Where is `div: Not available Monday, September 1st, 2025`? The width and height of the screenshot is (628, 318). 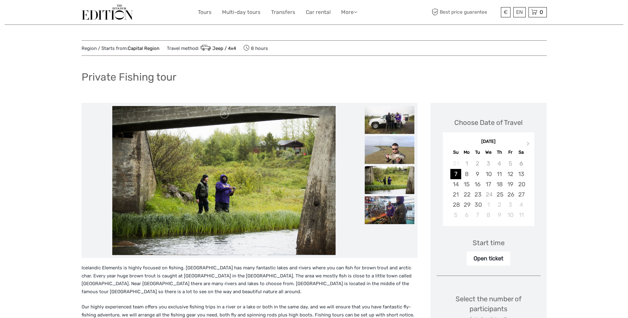
div: Not available Monday, September 1st, 2025 is located at coordinates (467, 163).